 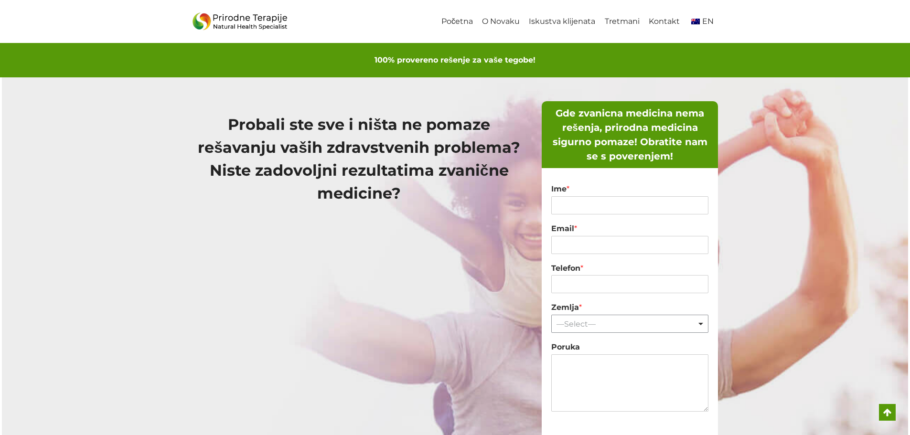 What do you see at coordinates (664, 22) in the screenshot?
I see `a: Kontakt` at bounding box center [664, 22].